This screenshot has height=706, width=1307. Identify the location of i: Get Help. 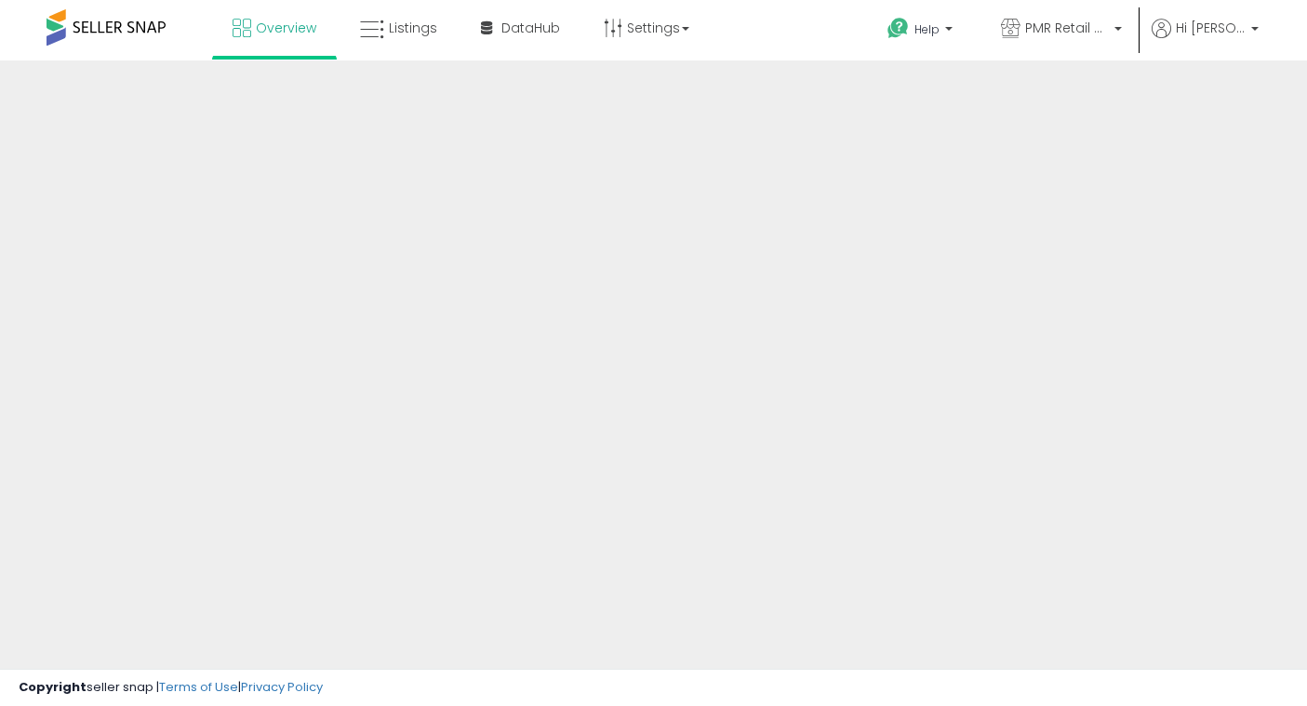
(898, 28).